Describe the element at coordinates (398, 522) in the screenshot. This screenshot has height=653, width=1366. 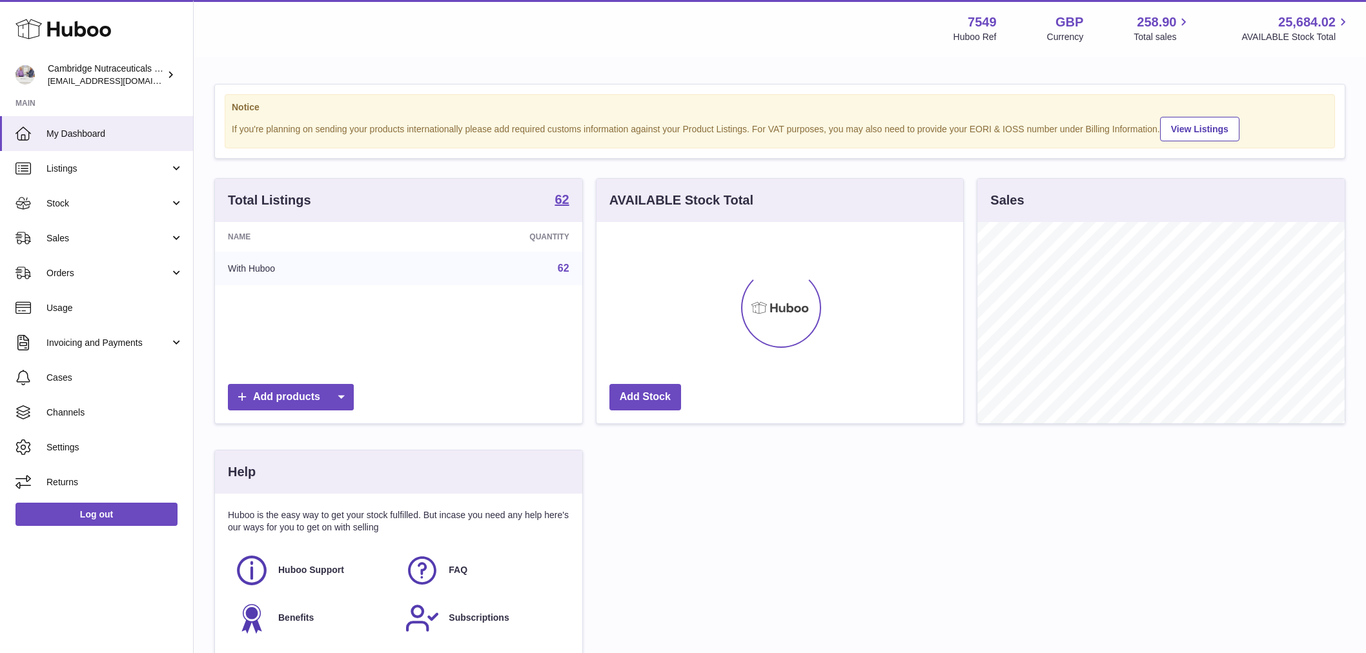
I see `p: Huboo is the easy way to get your stock fulfilled. But incase you need any help here's our ways f...` at that location.